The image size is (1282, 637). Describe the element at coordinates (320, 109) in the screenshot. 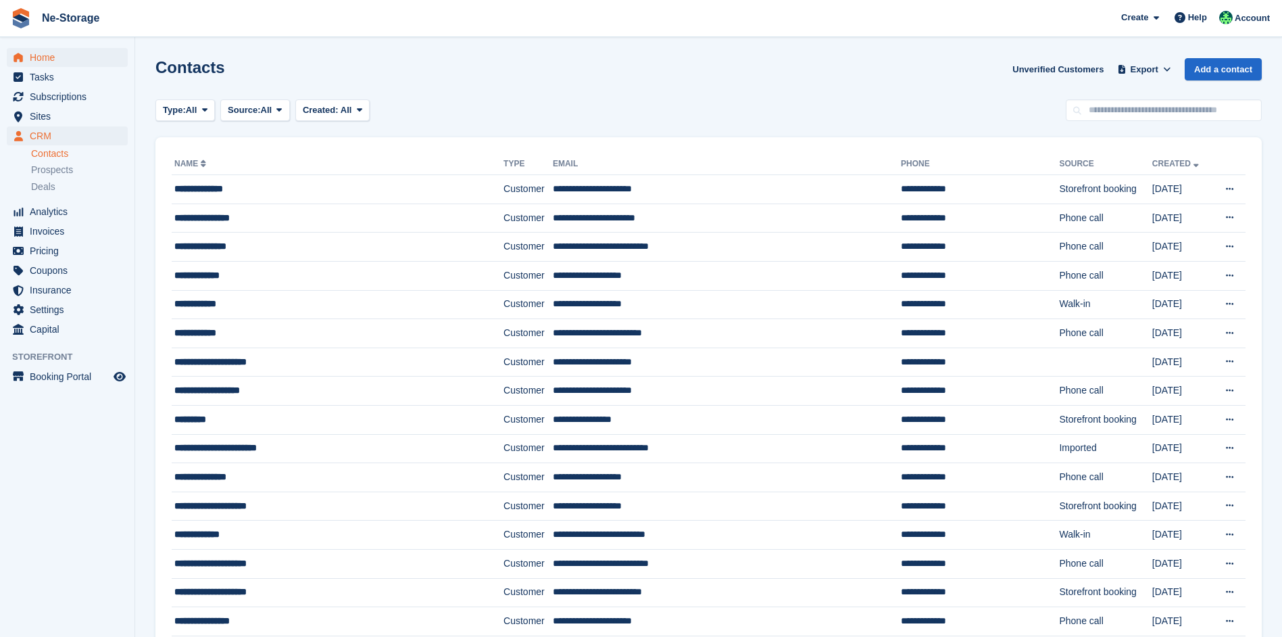

I see `span: Created:` at that location.